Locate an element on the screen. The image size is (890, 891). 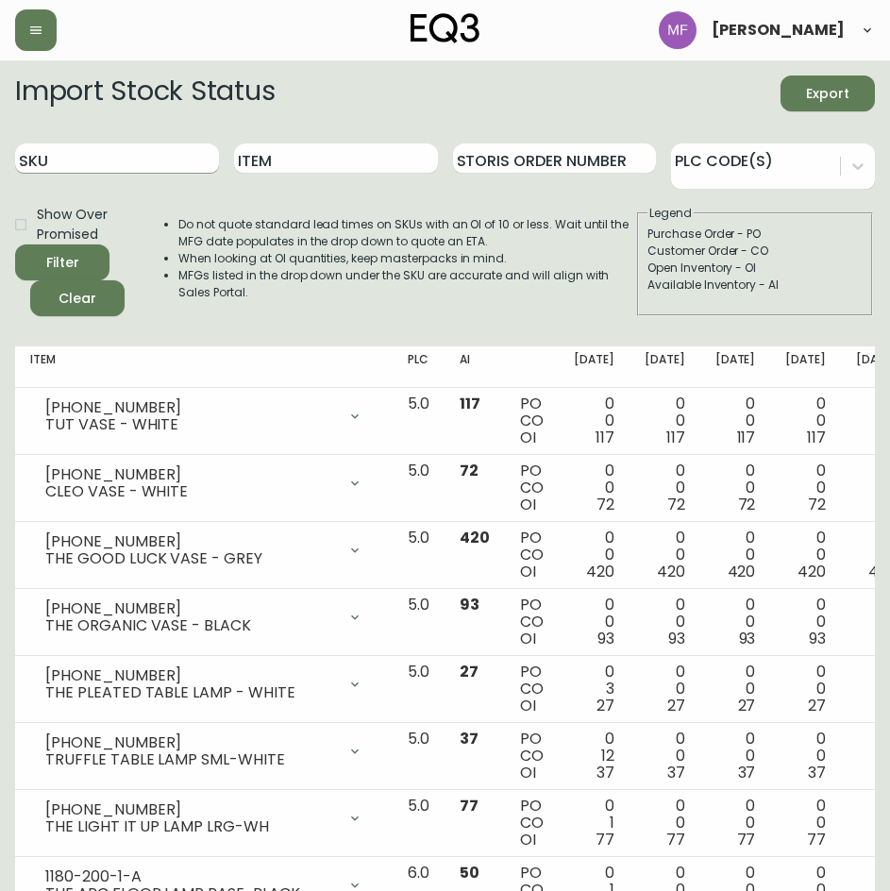
img: logo is located at coordinates (446, 28).